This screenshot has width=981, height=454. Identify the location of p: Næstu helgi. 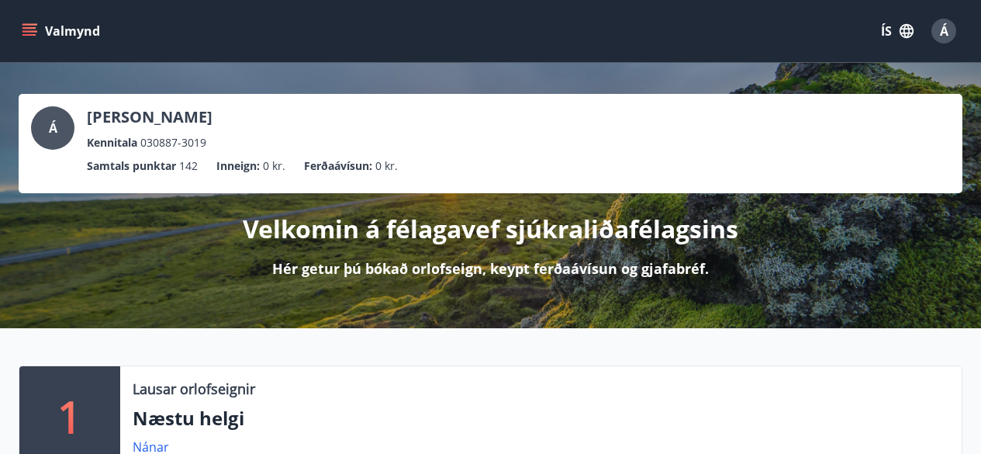
(541, 418).